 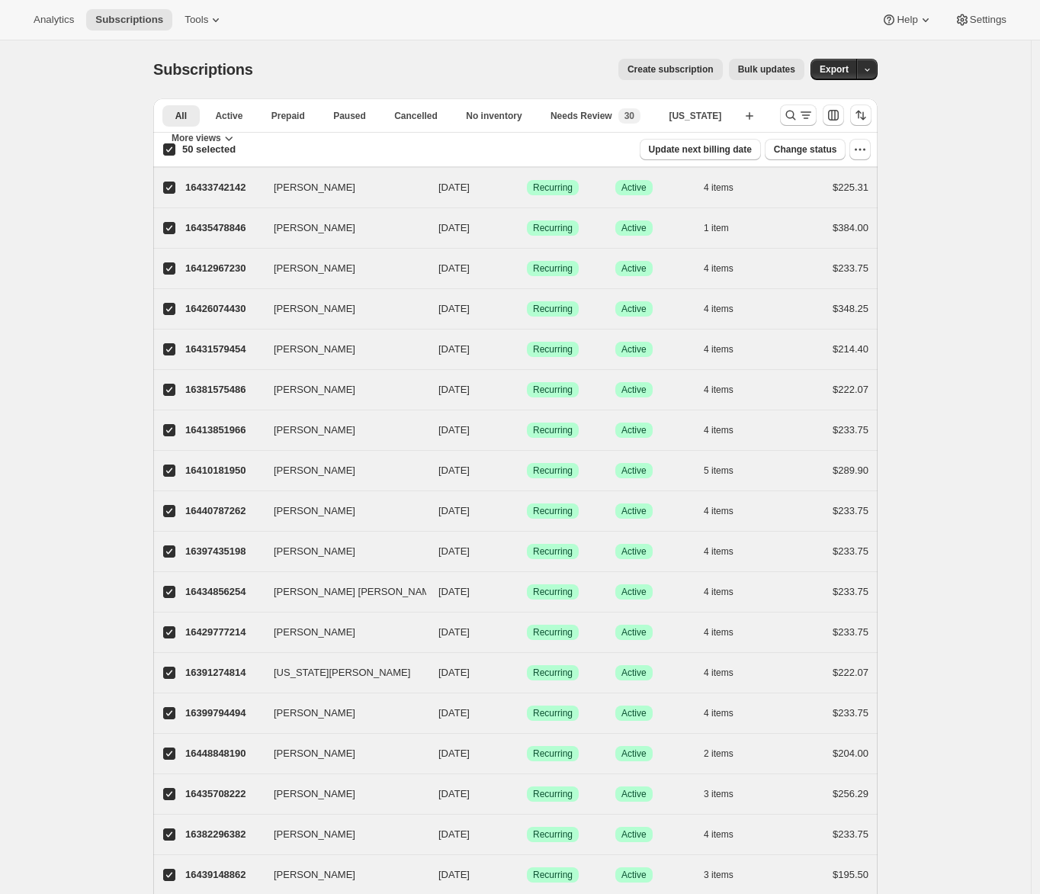 I want to click on span: Paused, so click(x=349, y=116).